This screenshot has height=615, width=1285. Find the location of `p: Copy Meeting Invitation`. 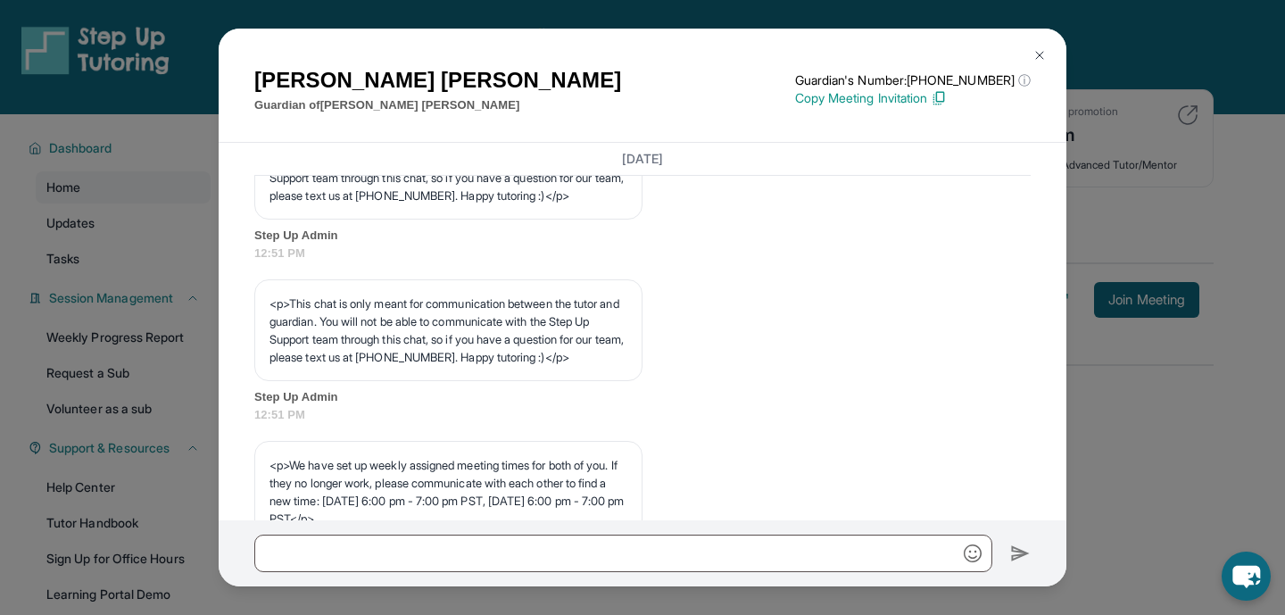

p: Copy Meeting Invitation is located at coordinates (913, 98).